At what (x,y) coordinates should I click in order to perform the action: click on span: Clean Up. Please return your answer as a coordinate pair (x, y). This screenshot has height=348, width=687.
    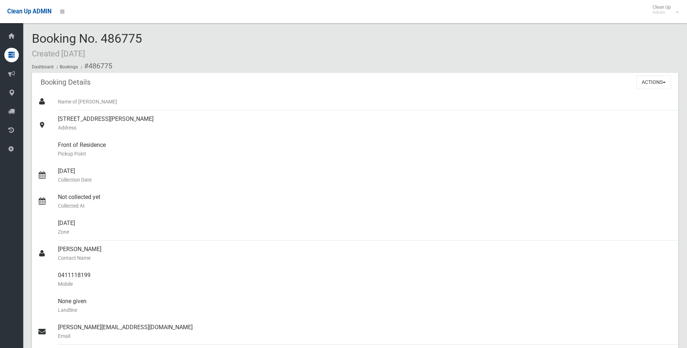
    Looking at the image, I should click on (663, 10).